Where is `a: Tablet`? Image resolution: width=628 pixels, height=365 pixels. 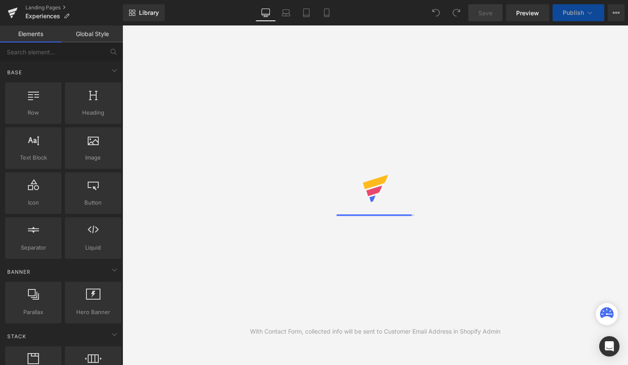 a: Tablet is located at coordinates (306, 13).